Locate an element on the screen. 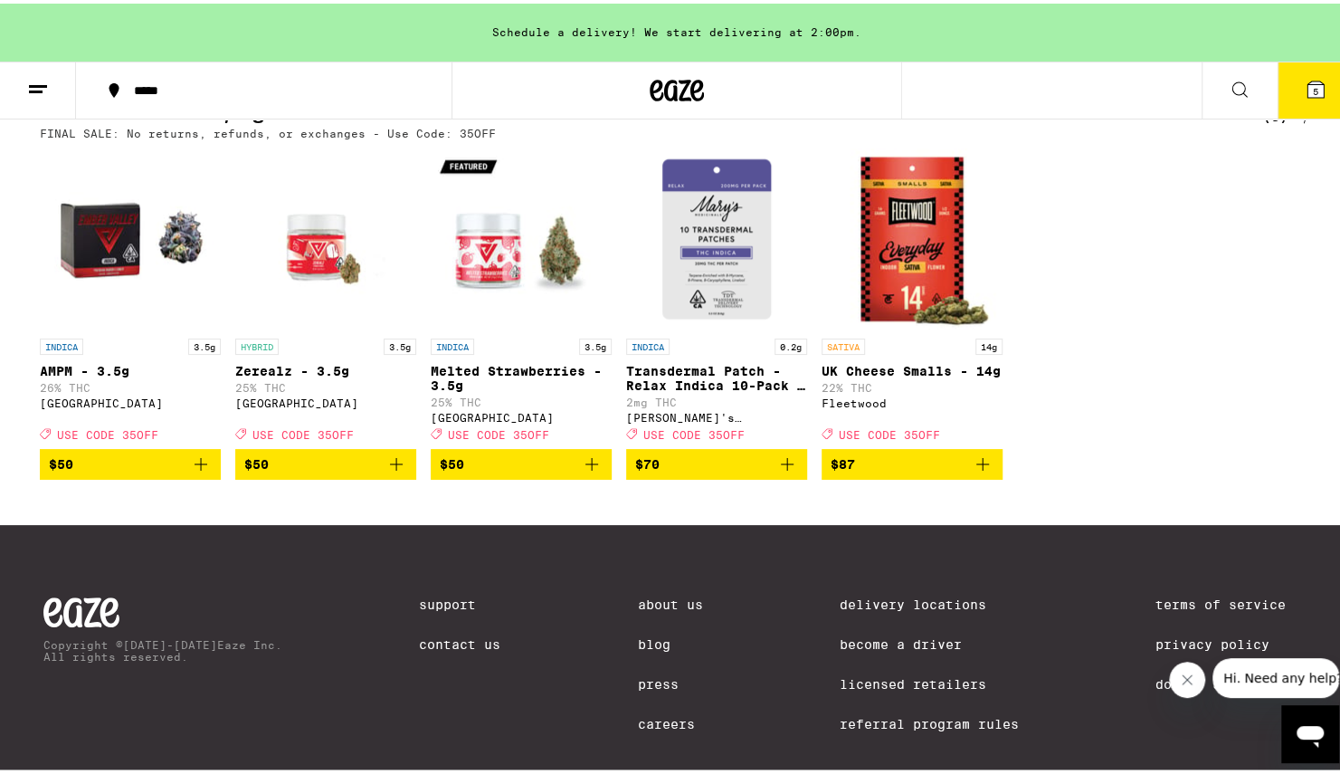  a: Careers is located at coordinates (671, 720).